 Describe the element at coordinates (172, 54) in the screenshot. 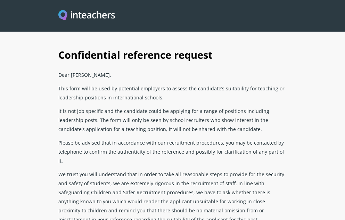

I see `h1: Confidential reference request` at that location.